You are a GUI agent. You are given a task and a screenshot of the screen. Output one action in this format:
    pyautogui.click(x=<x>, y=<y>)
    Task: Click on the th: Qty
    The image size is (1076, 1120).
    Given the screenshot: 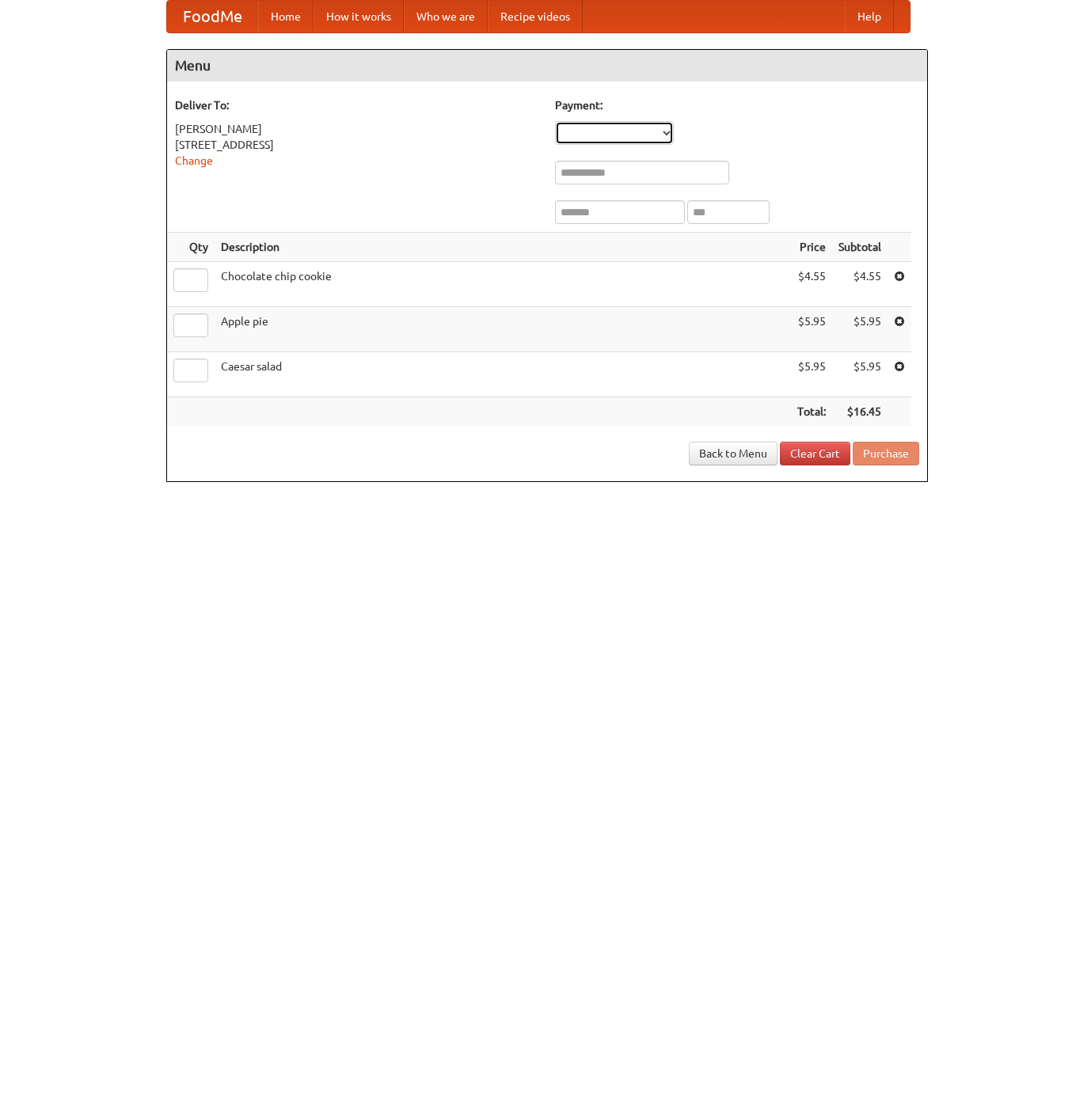 What is the action you would take?
    pyautogui.click(x=191, y=247)
    